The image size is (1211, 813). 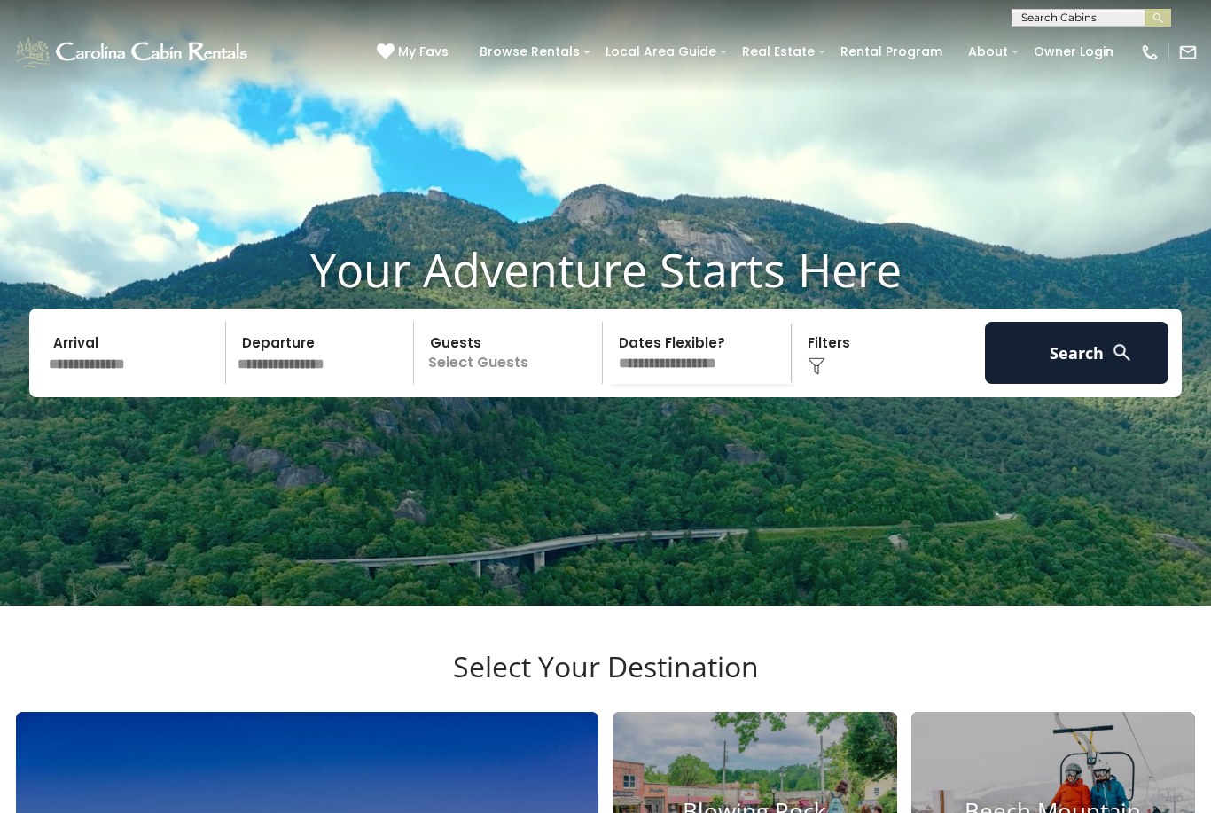 I want to click on a: Real Estate, so click(x=779, y=51).